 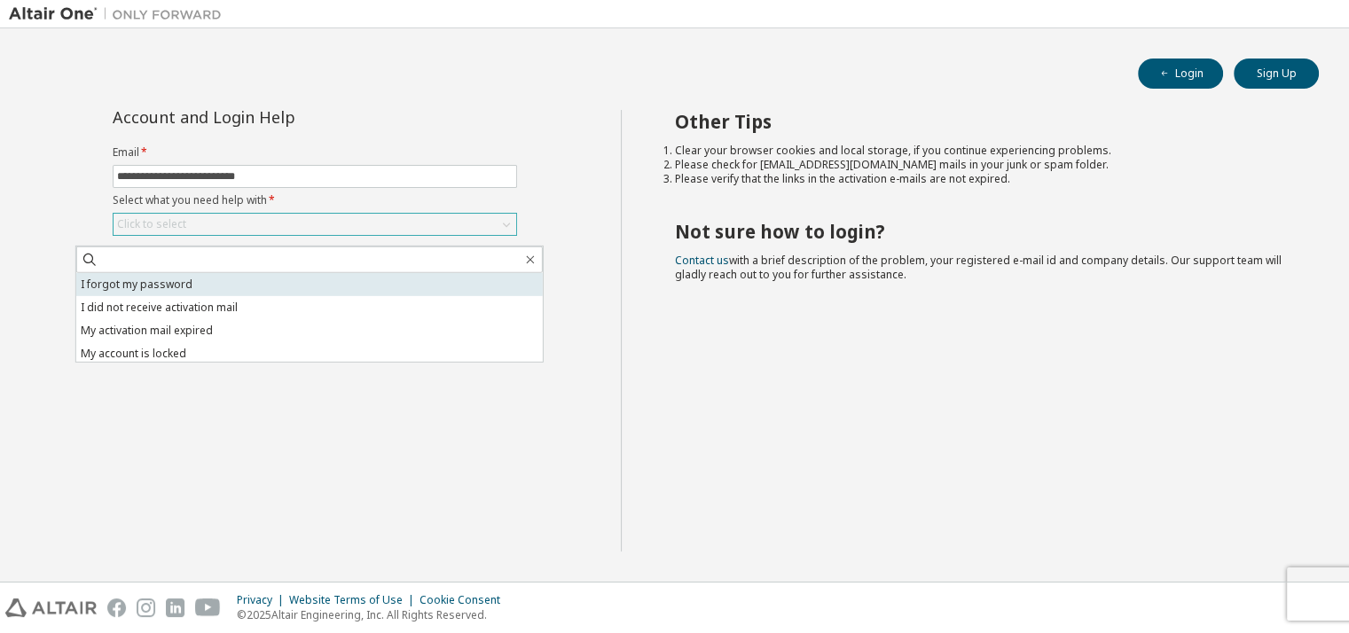 What do you see at coordinates (175, 608) in the screenshot?
I see `img: linkedin.svg` at bounding box center [175, 608].